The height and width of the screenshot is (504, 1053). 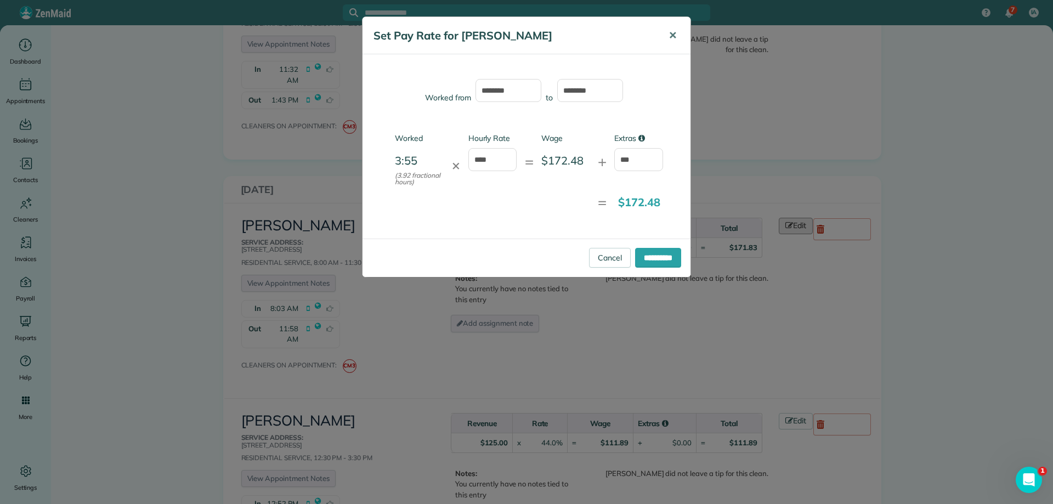 I want to click on label: Worked from, so click(x=448, y=98).